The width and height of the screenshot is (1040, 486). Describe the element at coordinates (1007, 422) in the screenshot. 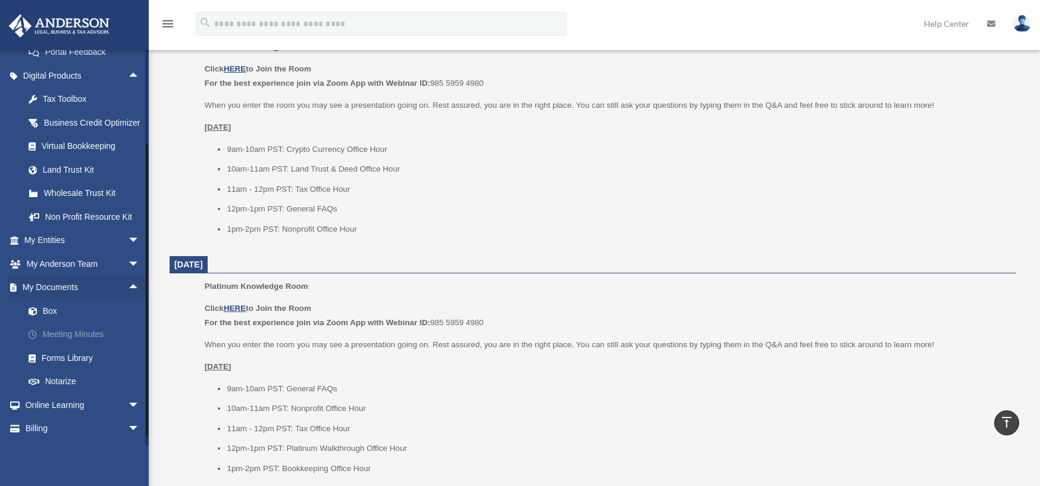

I see `a: vertical_align_top` at that location.